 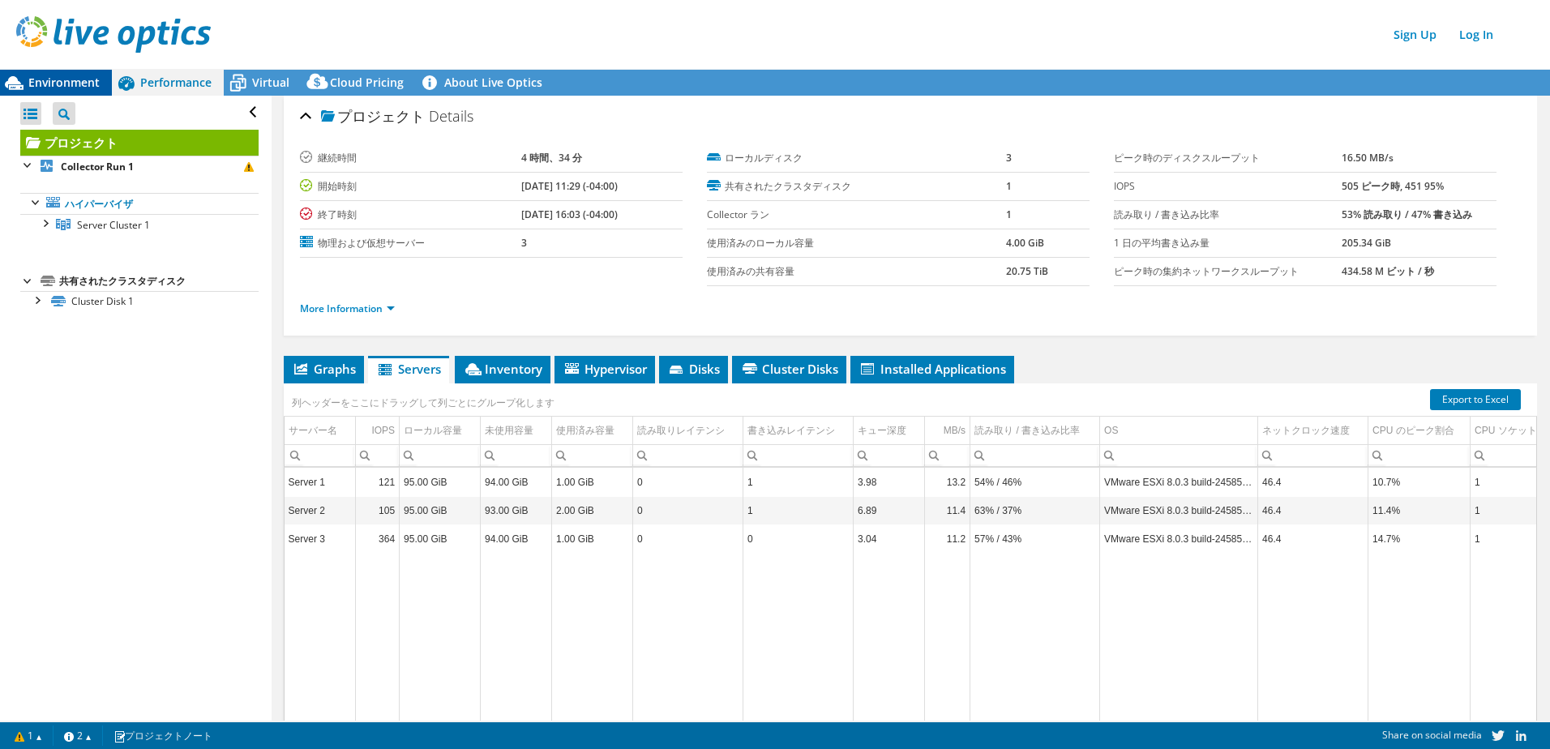 What do you see at coordinates (1228, 215) in the screenshot?
I see `label: 読み取り / 書き込み比率` at bounding box center [1228, 215].